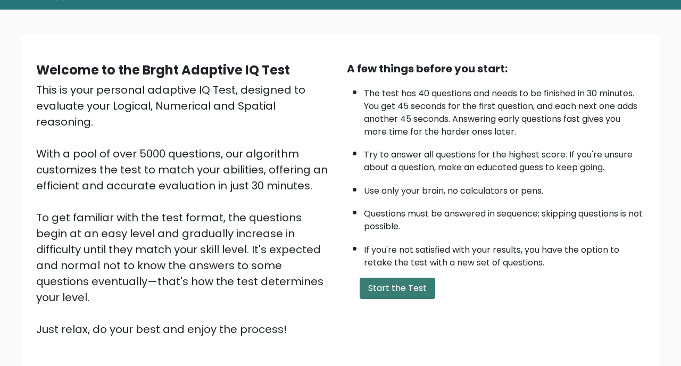 The width and height of the screenshot is (681, 366). Describe the element at coordinates (505, 254) in the screenshot. I see `li: If you're not satisfied with your results, you have the option to retake the test with a new set ...` at that location.